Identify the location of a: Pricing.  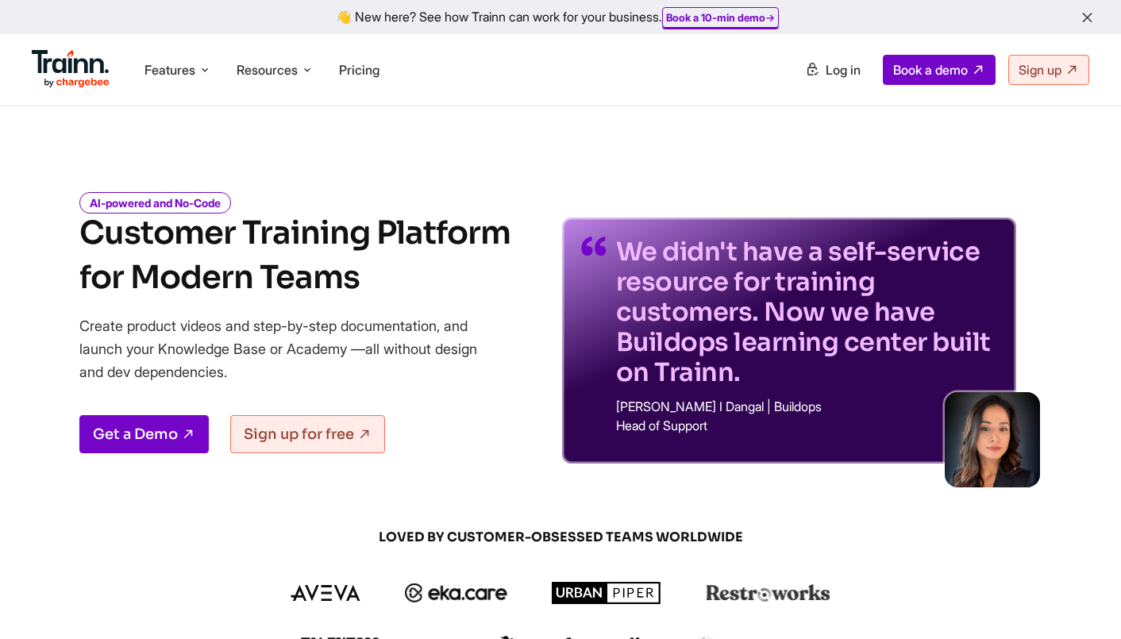
(359, 70).